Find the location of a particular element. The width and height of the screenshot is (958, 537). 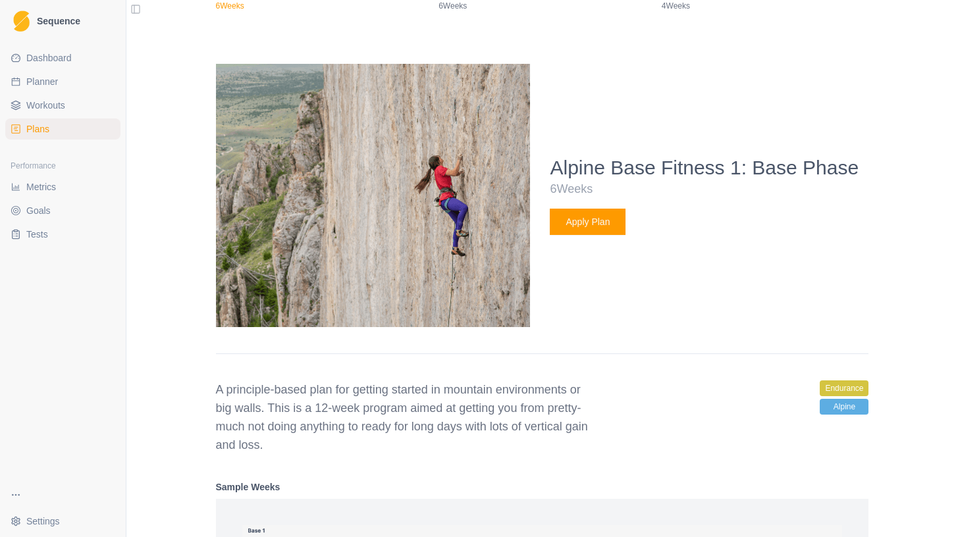

span: Metrics is located at coordinates (41, 187).